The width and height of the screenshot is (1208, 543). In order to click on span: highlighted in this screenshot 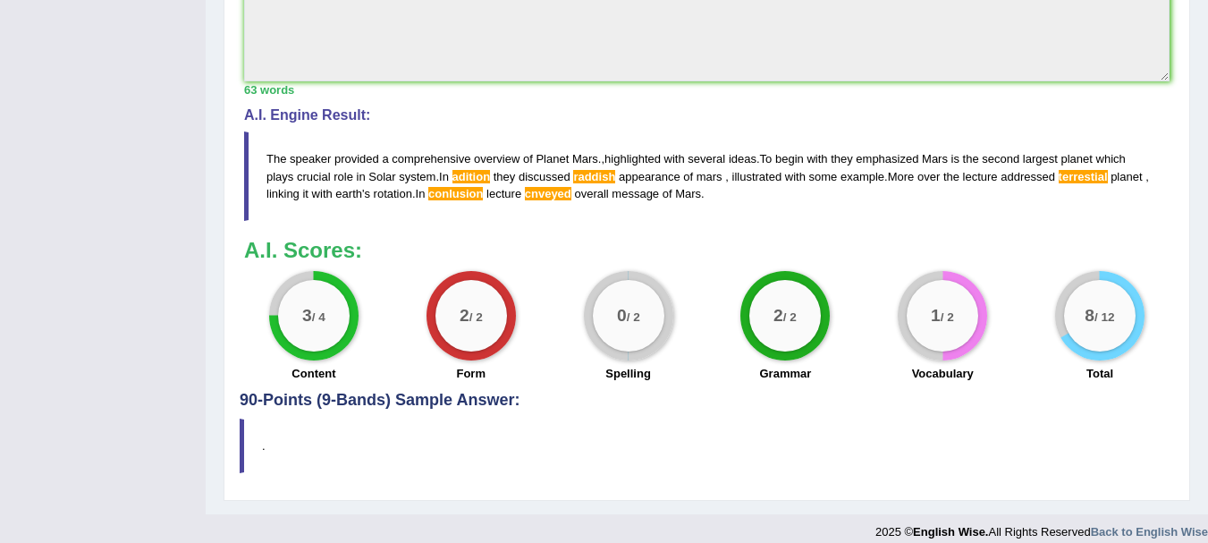, I will do `click(632, 158)`.